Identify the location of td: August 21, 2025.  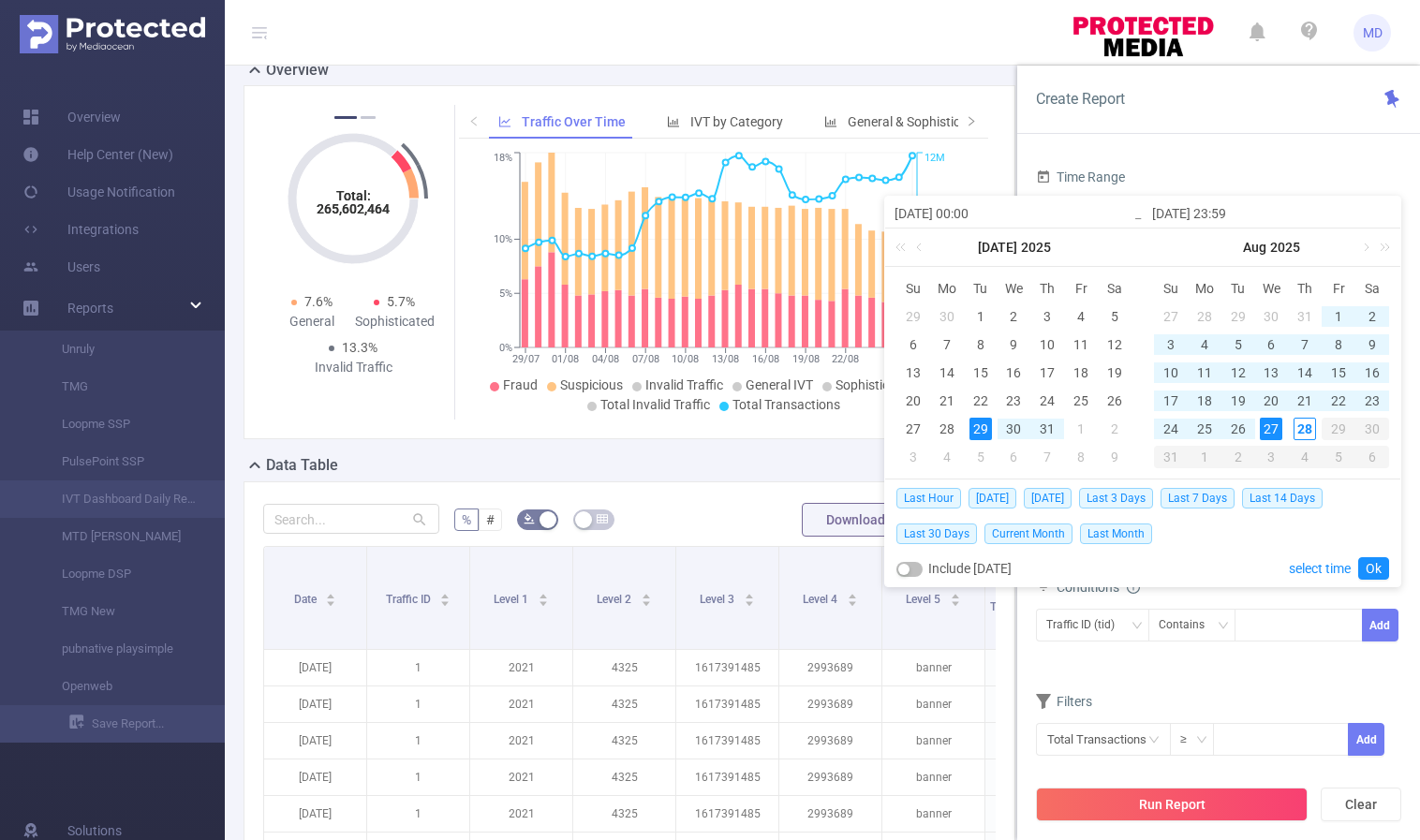
(1305, 401).